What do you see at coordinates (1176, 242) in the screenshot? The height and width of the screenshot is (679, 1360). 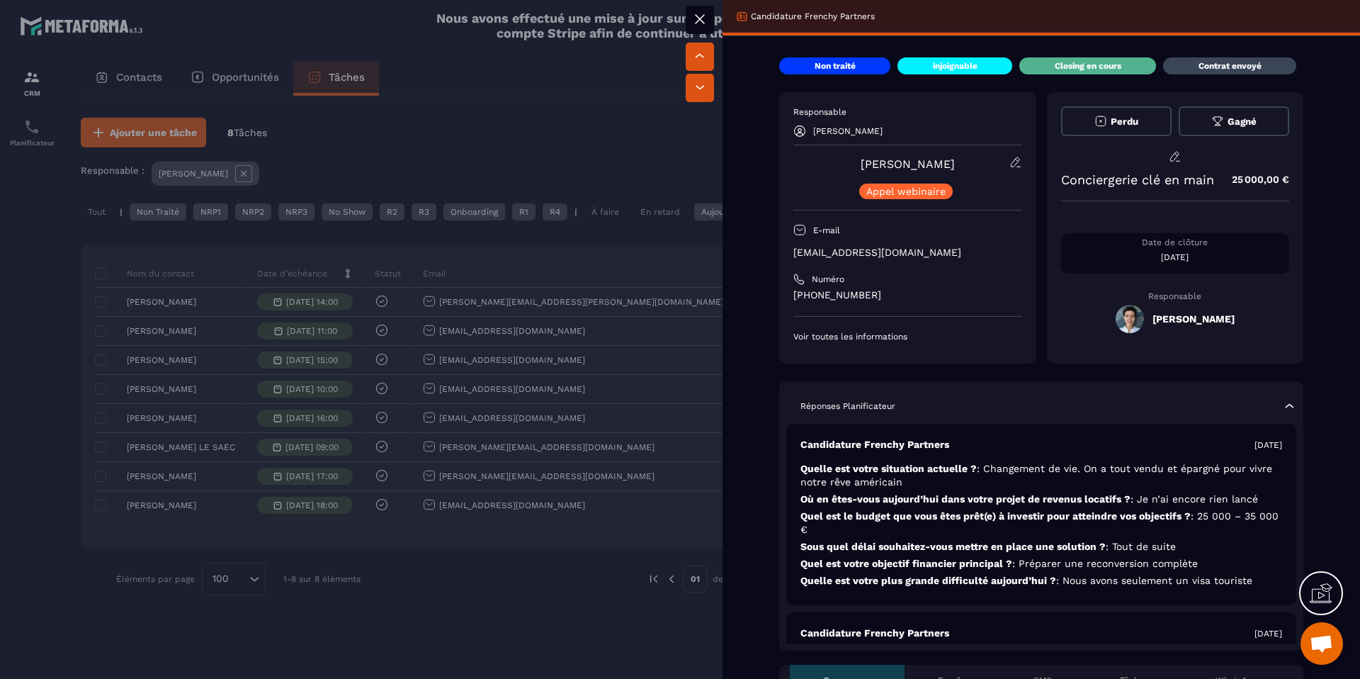 I see `p: Date de clôture` at bounding box center [1176, 242].